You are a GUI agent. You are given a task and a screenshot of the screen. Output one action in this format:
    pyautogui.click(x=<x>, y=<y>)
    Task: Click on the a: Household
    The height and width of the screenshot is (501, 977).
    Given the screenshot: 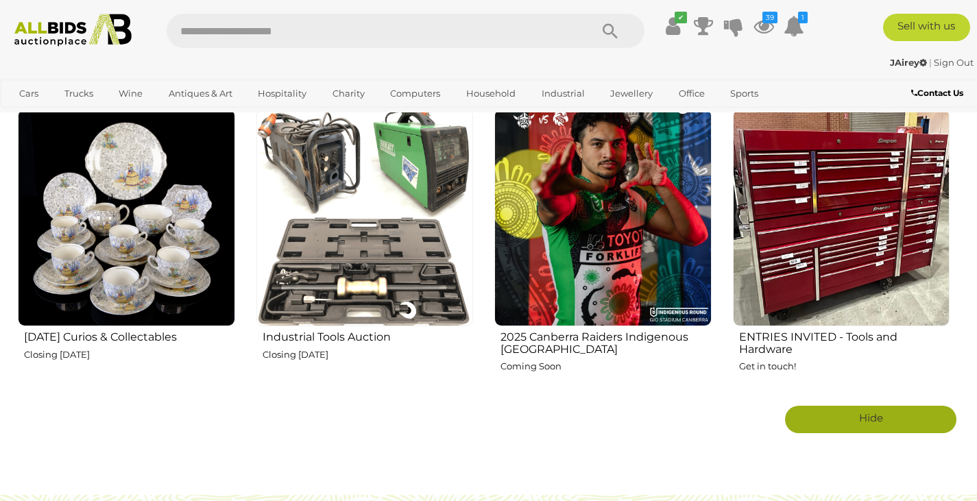 What is the action you would take?
    pyautogui.click(x=491, y=93)
    